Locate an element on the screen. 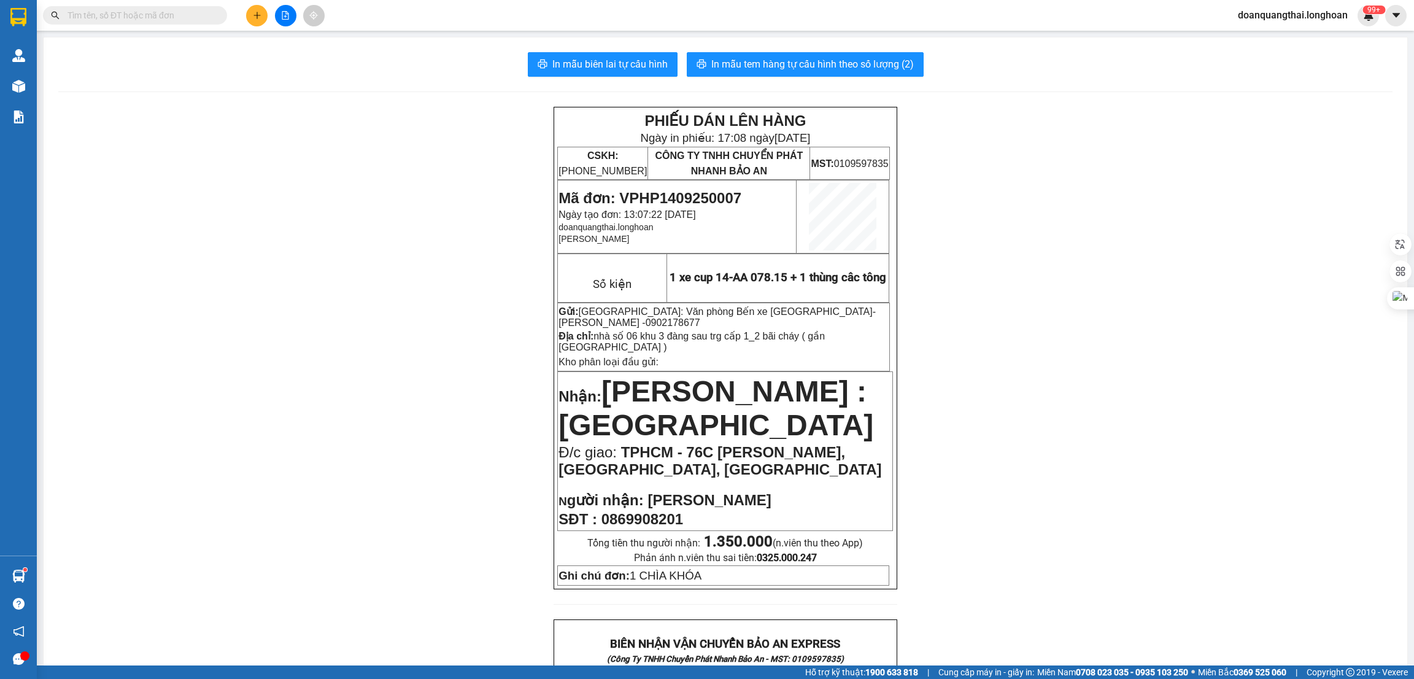 This screenshot has width=1414, height=679. strong: 1.350.000 is located at coordinates (738, 541).